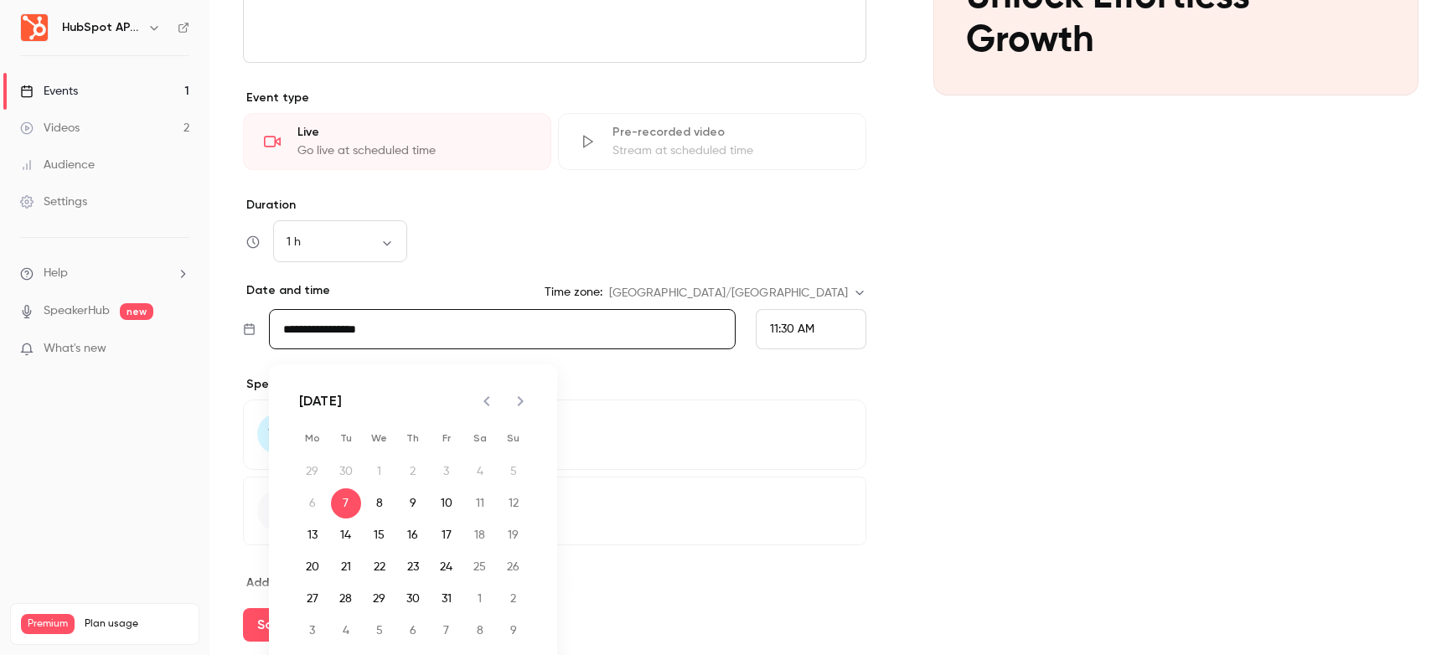 The image size is (1452, 655). I want to click on button: 29, so click(379, 599).